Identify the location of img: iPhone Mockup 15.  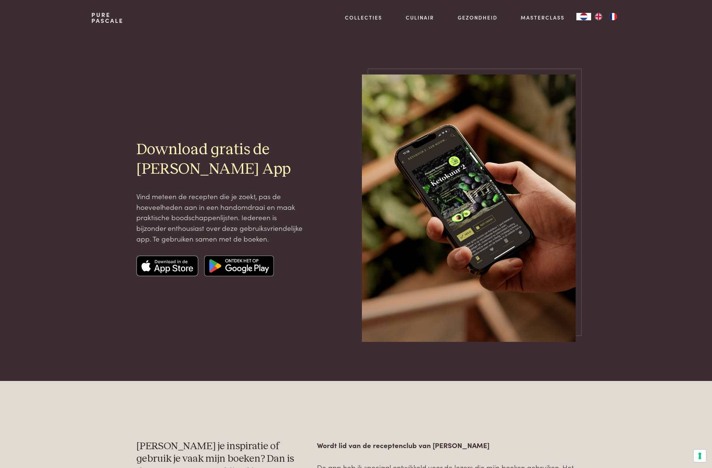
(469, 208).